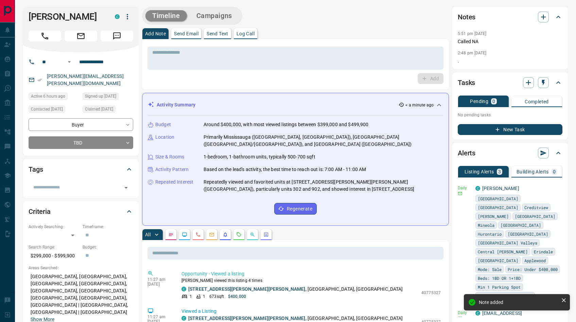 This screenshot has width=576, height=322. I want to click on p: No pending tasks, so click(510, 115).